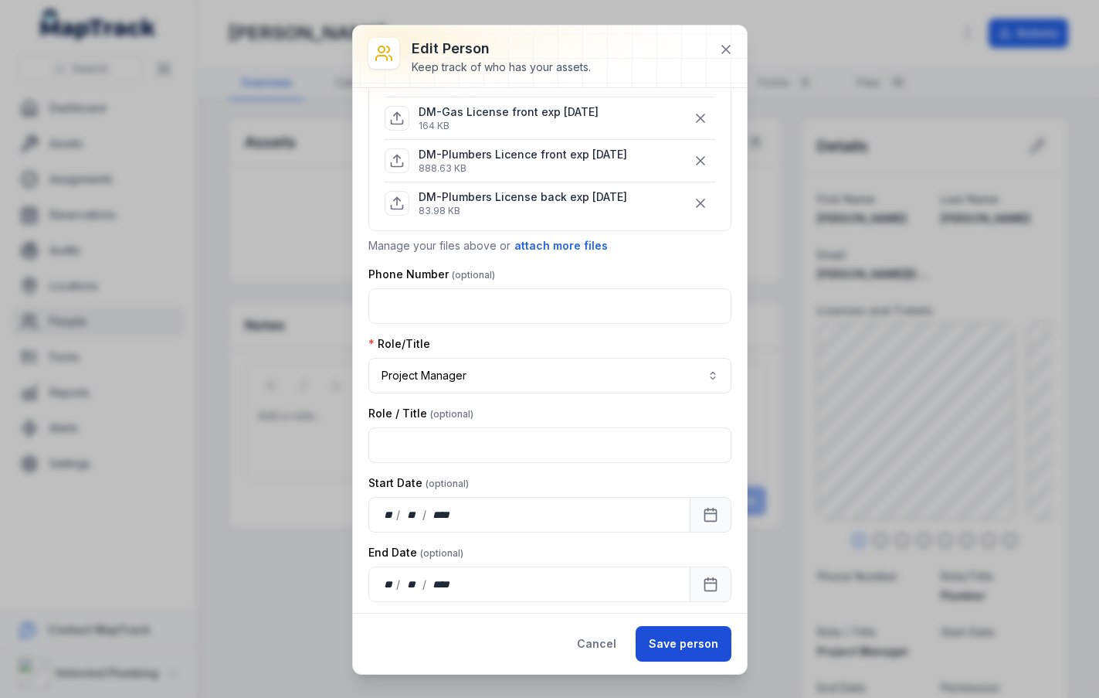  I want to click on div: Keep track of who has your assets., so click(501, 67).